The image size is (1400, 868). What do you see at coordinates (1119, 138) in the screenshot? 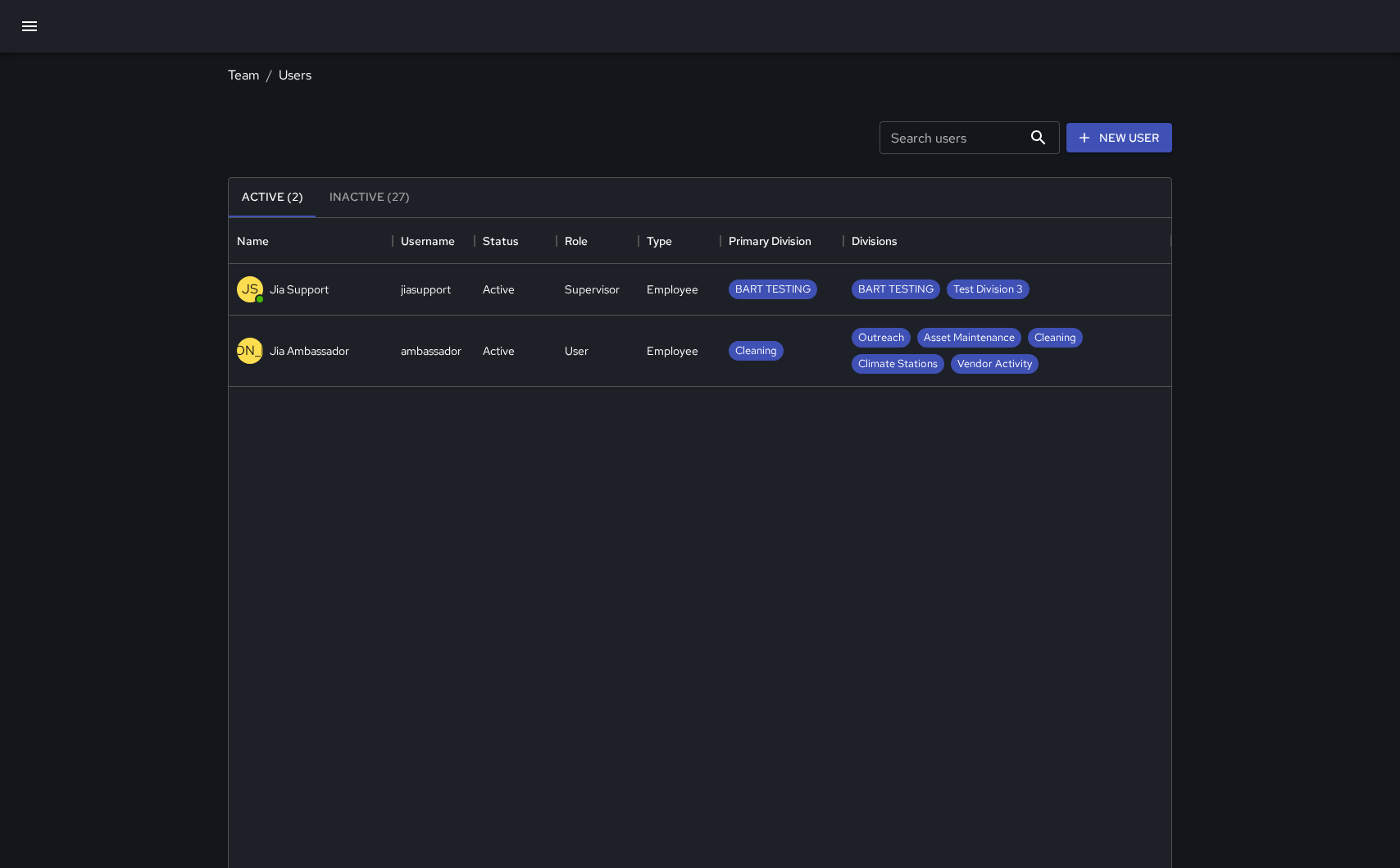
I see `a: New User` at bounding box center [1119, 138].